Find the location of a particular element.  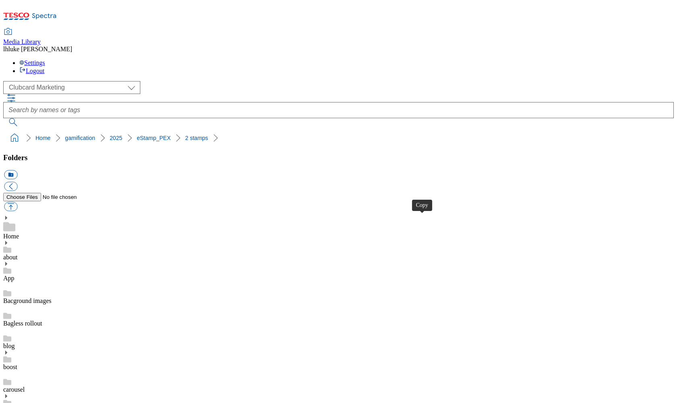

a: 2 stamps is located at coordinates (196, 138).